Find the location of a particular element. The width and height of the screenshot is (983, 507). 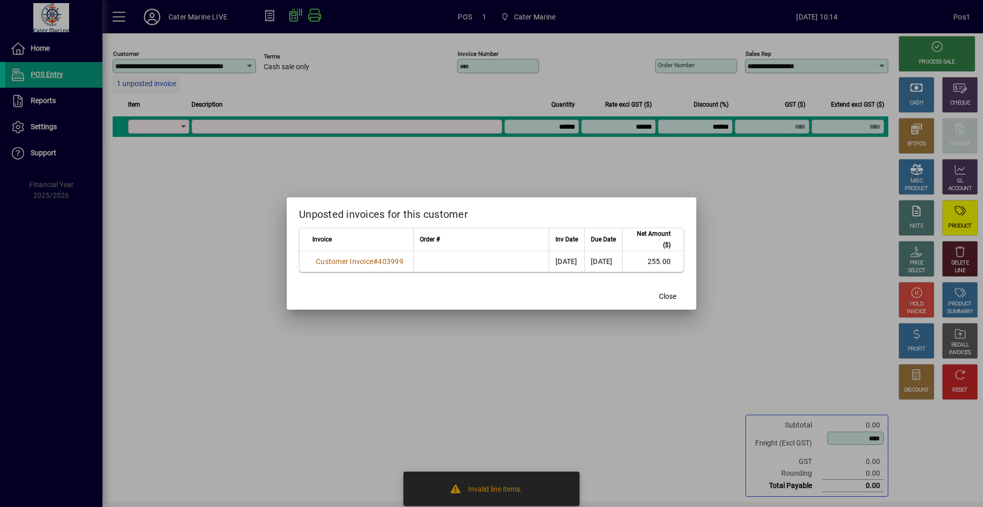

h2: Unposted invoices for this customer is located at coordinates (492, 212).